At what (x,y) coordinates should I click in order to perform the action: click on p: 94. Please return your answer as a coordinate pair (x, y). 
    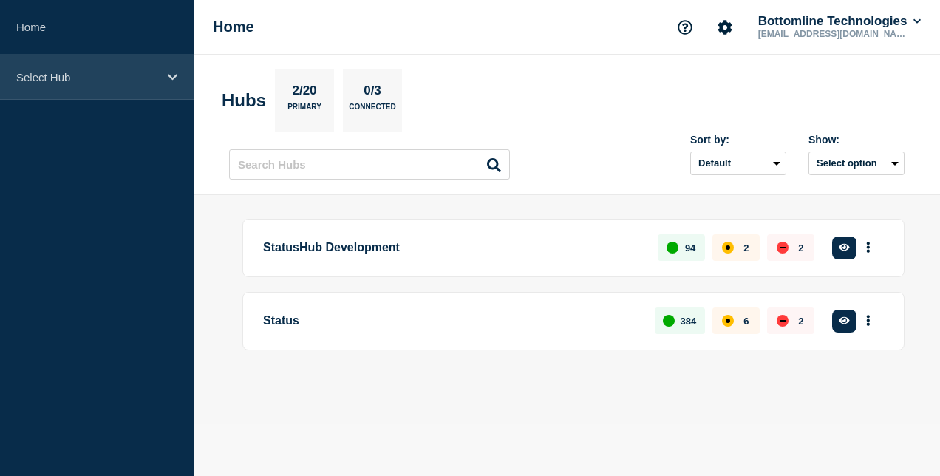
    Looking at the image, I should click on (690, 248).